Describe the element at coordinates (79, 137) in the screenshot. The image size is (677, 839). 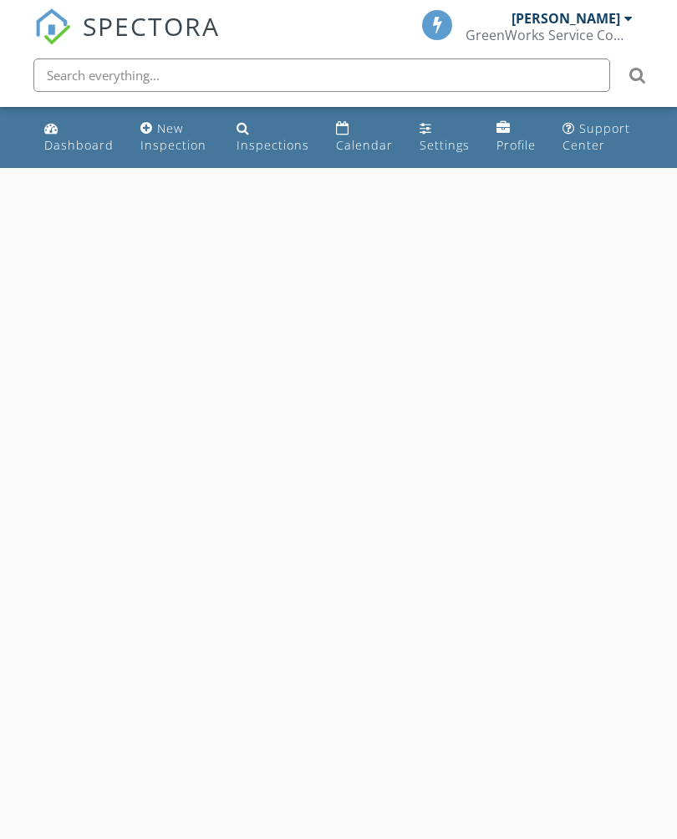
I see `a: Dashboard` at that location.